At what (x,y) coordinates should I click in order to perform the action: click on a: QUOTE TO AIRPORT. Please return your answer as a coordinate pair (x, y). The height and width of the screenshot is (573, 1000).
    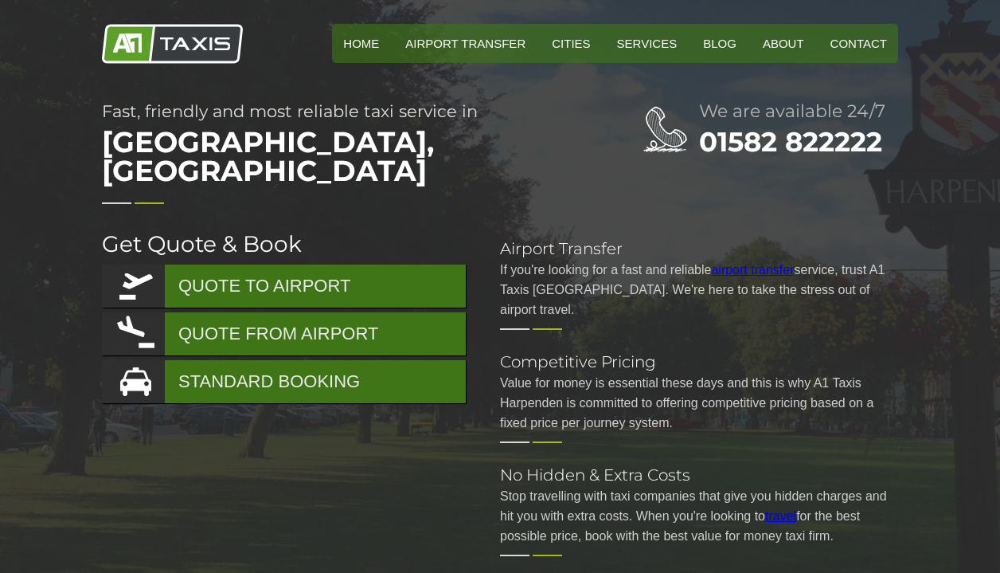
    Looking at the image, I should click on (284, 286).